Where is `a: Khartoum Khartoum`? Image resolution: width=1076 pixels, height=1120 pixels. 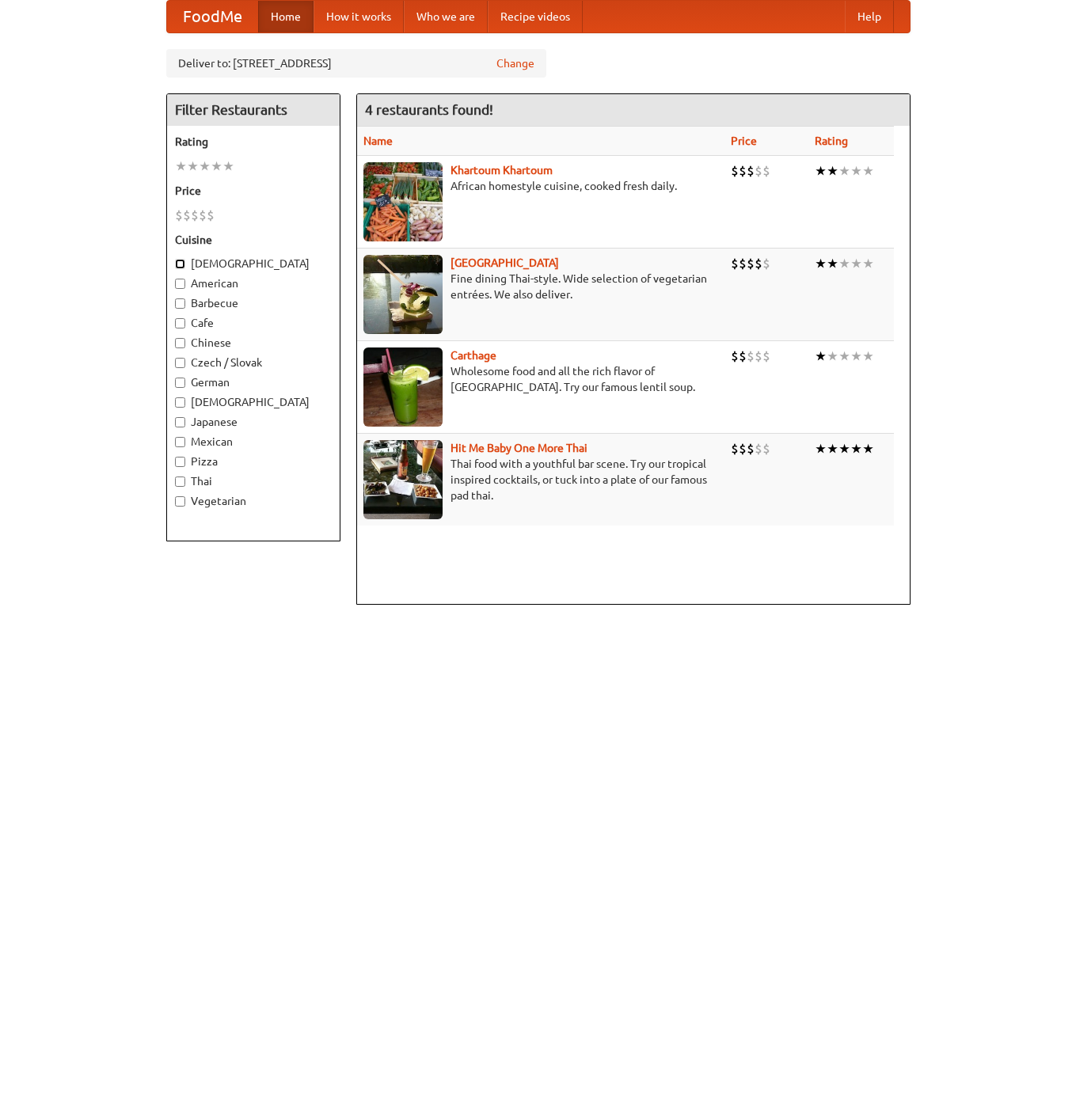 a: Khartoum Khartoum is located at coordinates (501, 170).